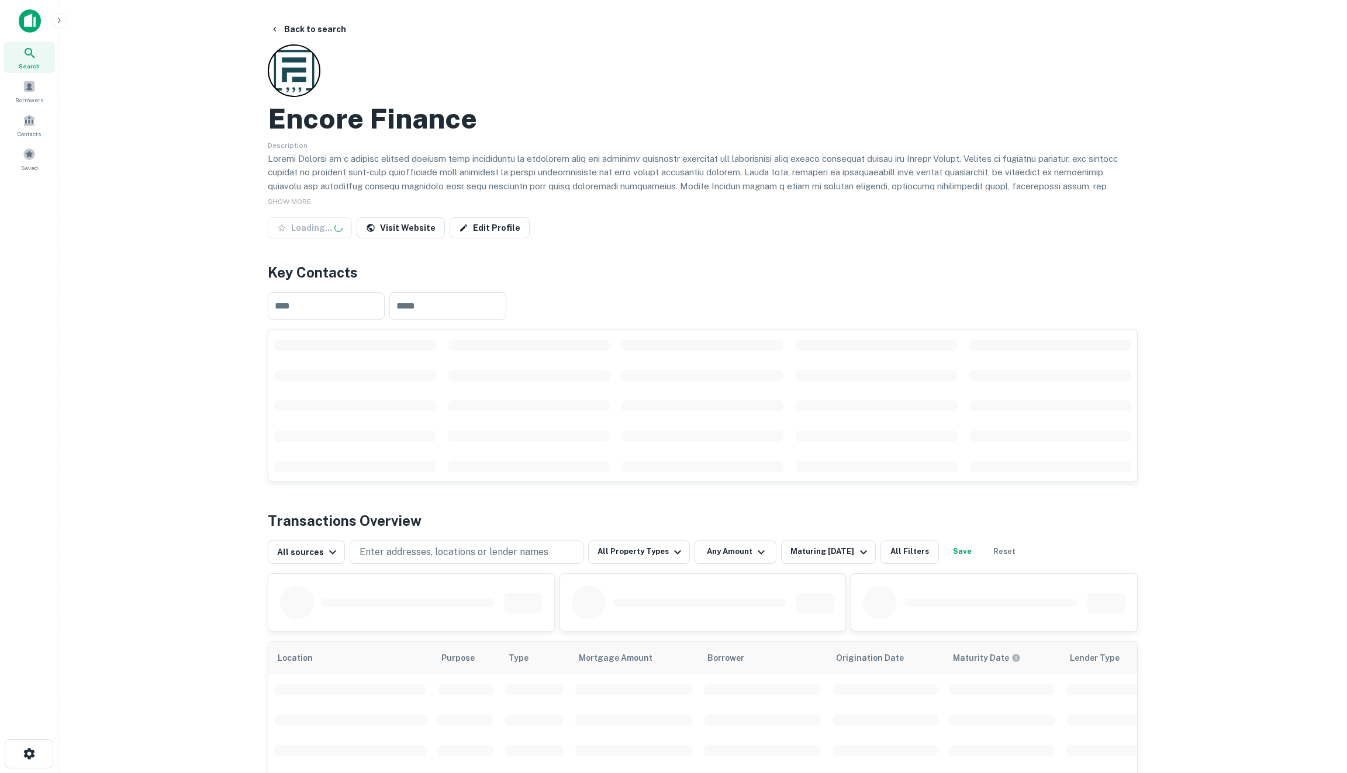  I want to click on a: Visit Website, so click(400, 228).